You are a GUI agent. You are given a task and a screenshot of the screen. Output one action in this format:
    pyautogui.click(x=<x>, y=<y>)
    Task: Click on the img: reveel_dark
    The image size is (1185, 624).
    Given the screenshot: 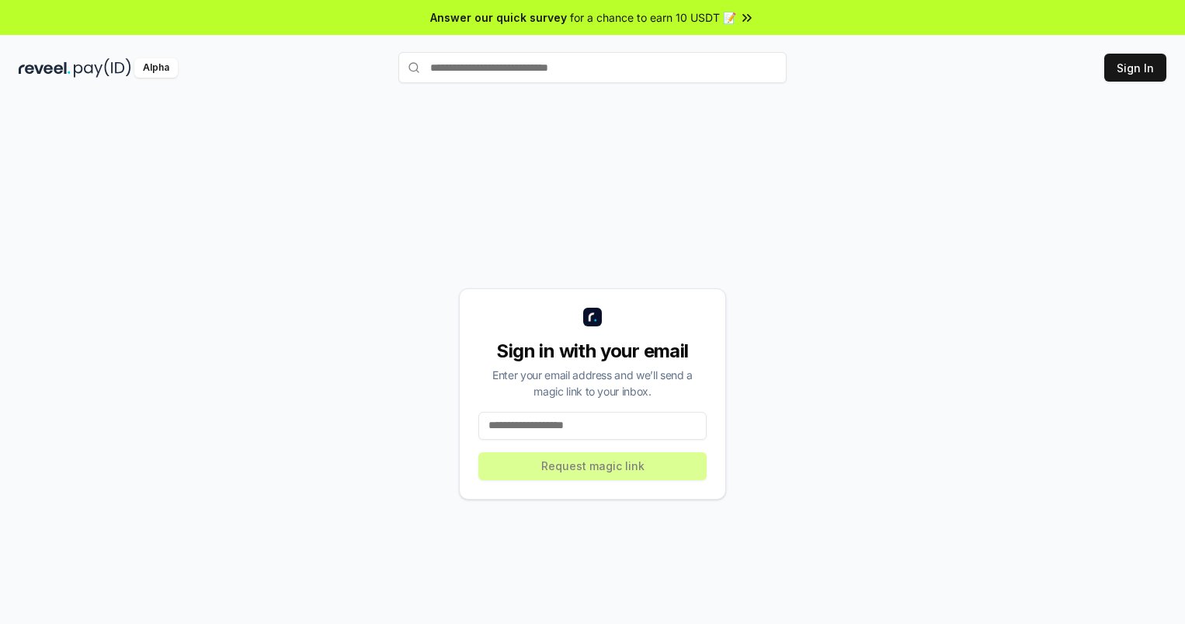 What is the action you would take?
    pyautogui.click(x=44, y=68)
    